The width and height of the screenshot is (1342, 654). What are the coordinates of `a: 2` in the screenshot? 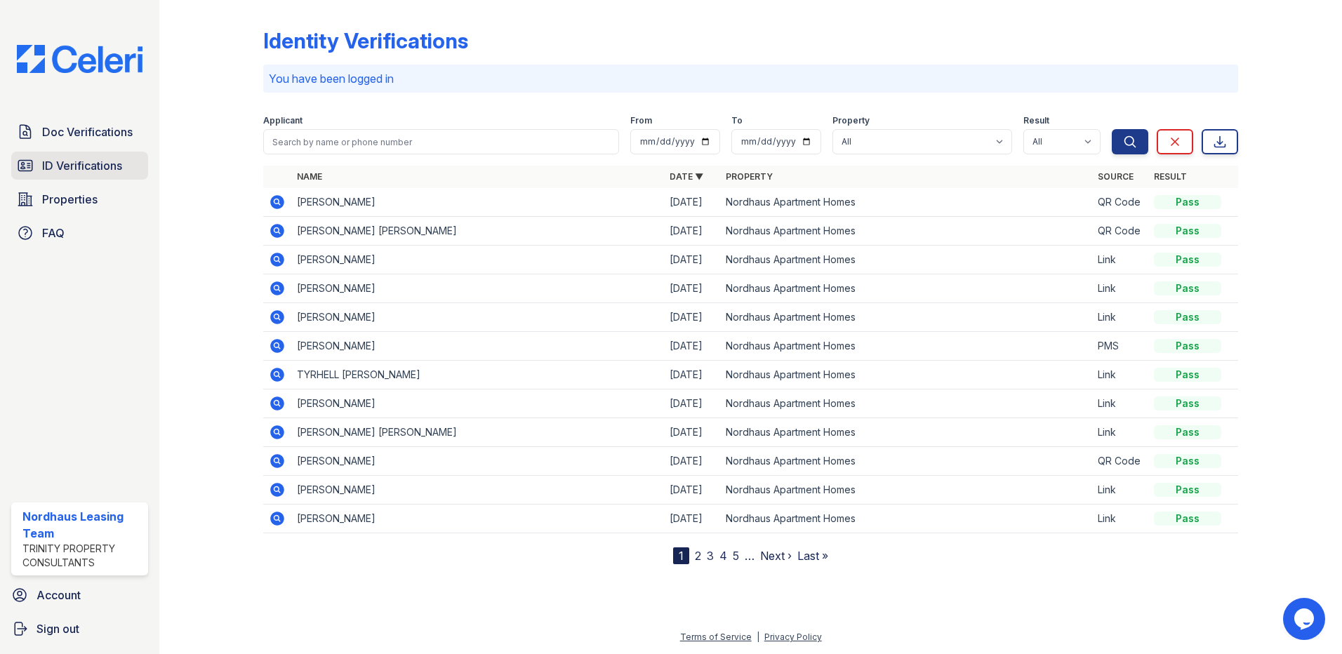 It's located at (697, 556).